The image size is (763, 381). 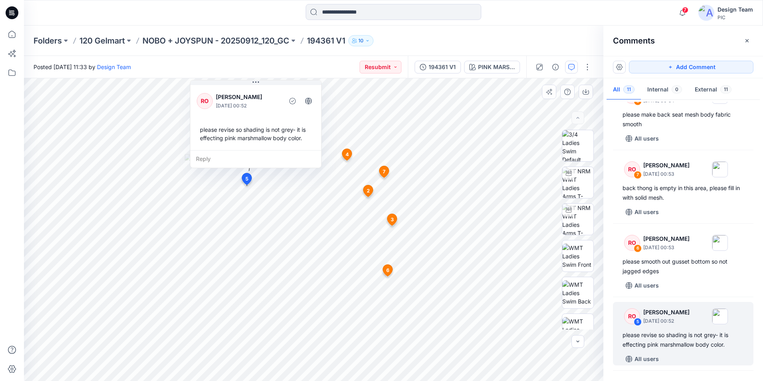 What do you see at coordinates (578, 329) in the screenshot?
I see `img: WMT Ladies Swim Left` at bounding box center [578, 329].